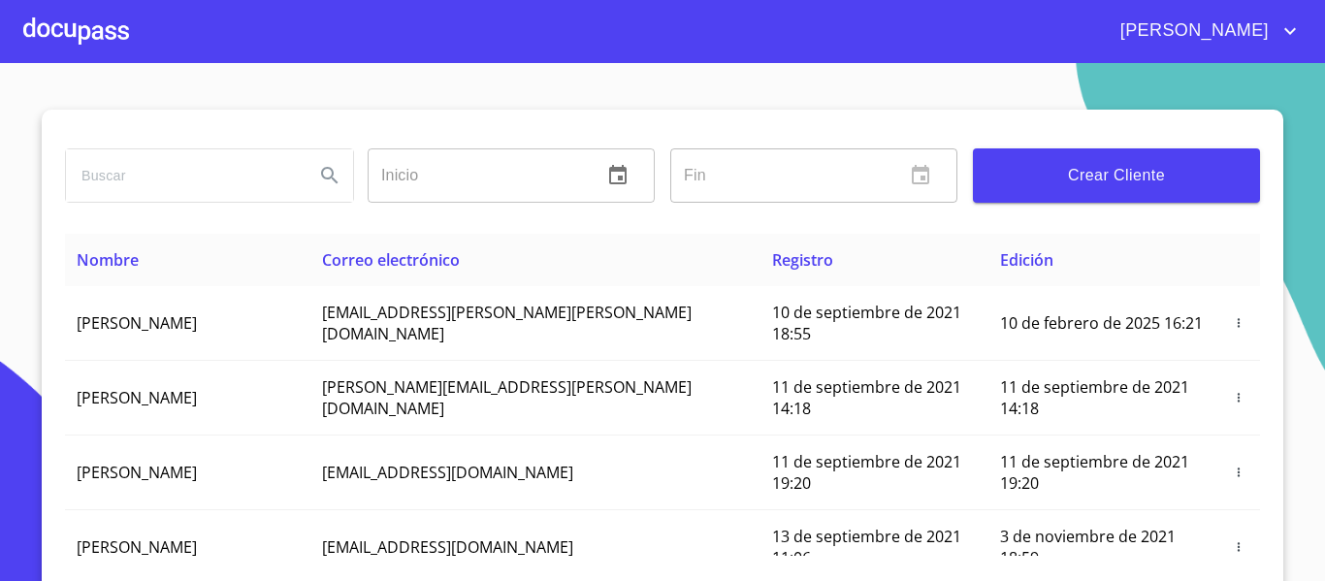  I want to click on span: 10 de septiembre de 2021 18:55, so click(866, 323).